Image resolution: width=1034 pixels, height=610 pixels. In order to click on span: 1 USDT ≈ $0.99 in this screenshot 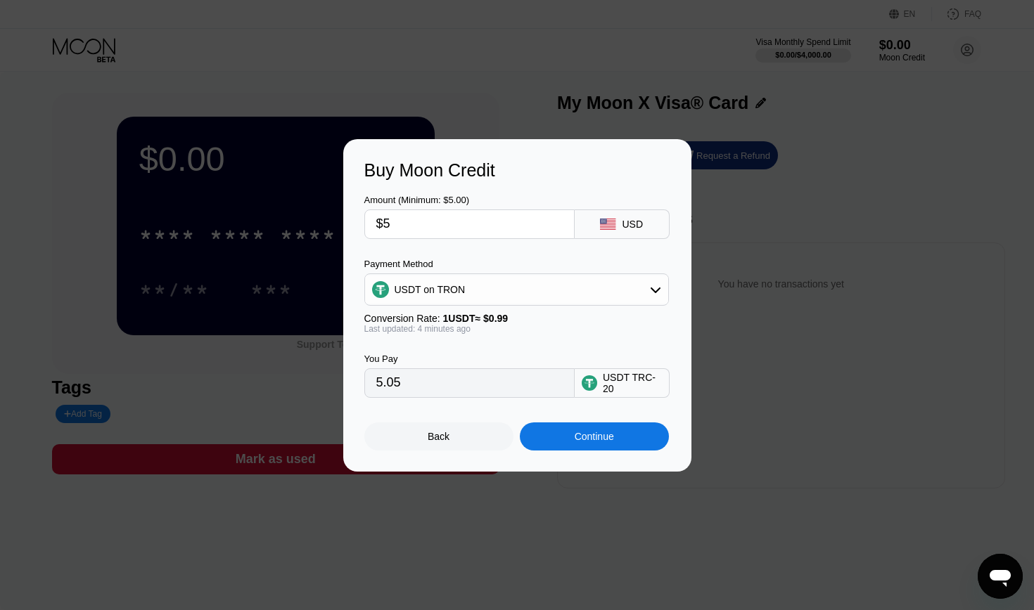, I will do `click(475, 318)`.